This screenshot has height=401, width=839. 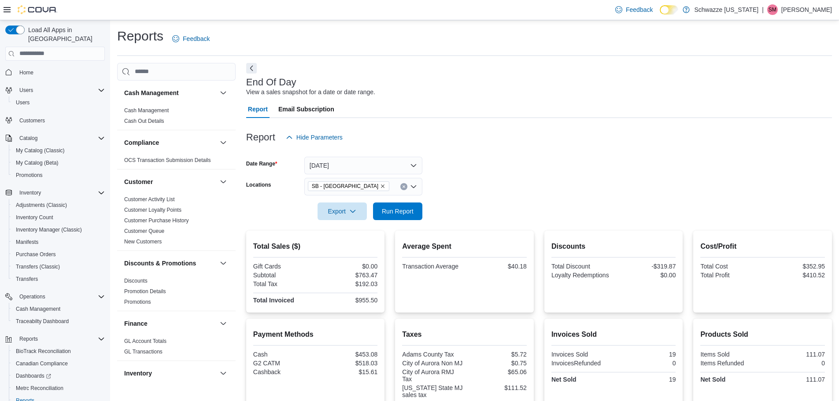 What do you see at coordinates (223, 263) in the screenshot?
I see `button: Discounts & Promotions` at bounding box center [223, 263].